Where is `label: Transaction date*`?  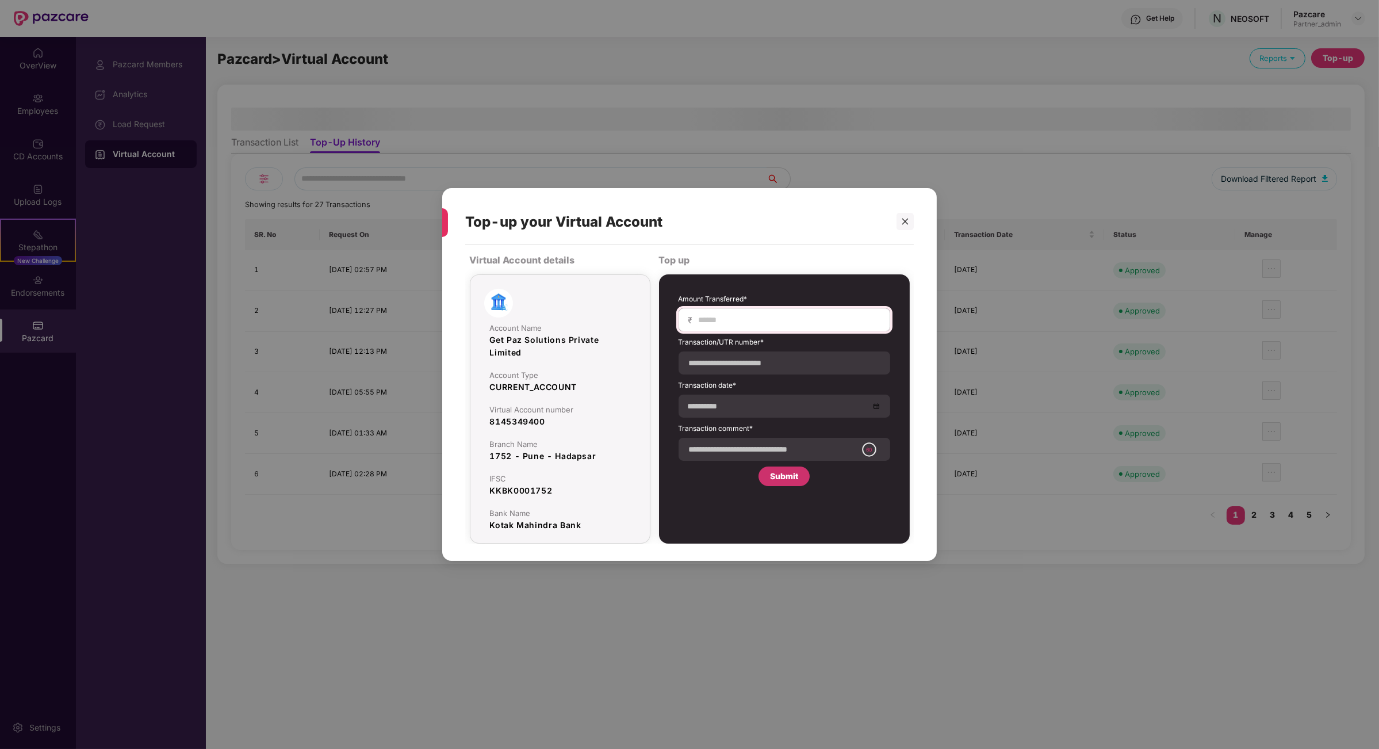 label: Transaction date* is located at coordinates (784, 387).